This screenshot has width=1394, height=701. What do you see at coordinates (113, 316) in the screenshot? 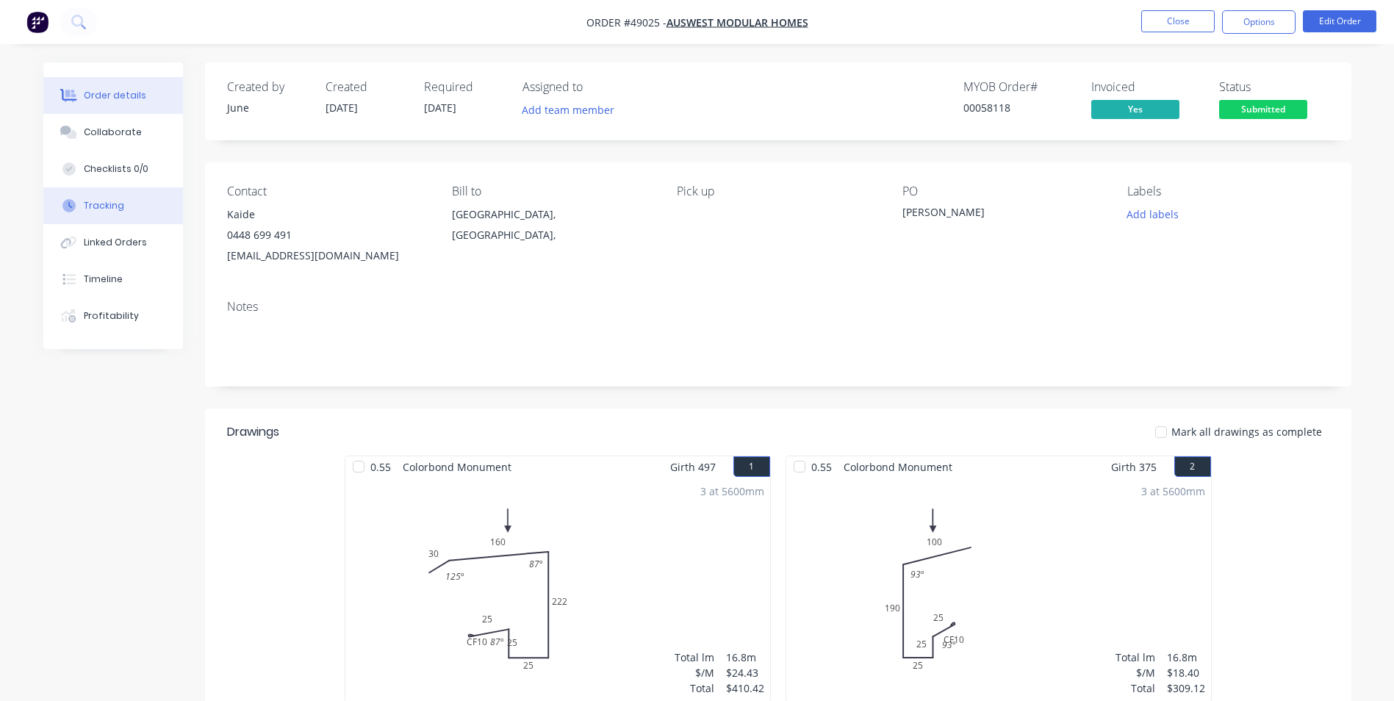
I see `button: Profitability` at bounding box center [113, 316].